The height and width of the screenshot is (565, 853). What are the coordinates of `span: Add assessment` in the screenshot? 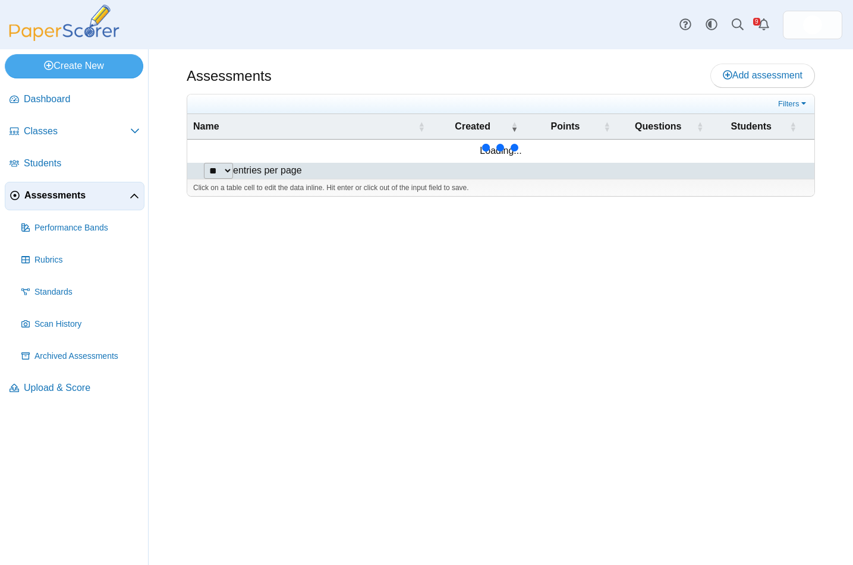 It's located at (763, 75).